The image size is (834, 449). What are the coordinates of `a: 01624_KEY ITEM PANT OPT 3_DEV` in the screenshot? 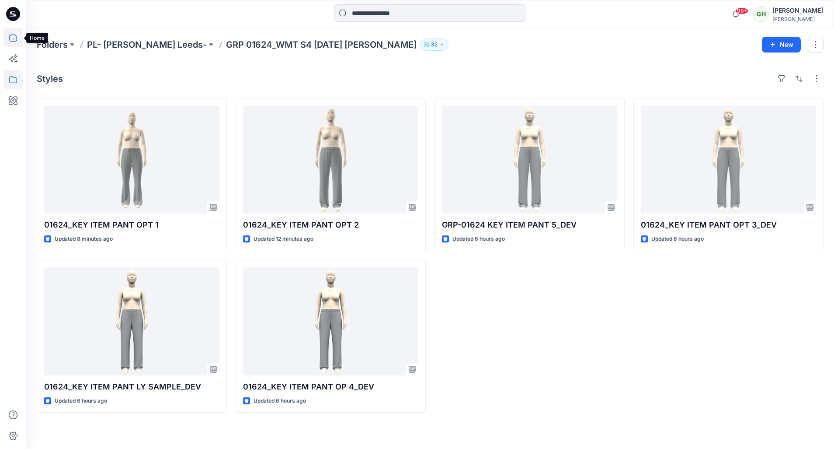 It's located at (729, 159).